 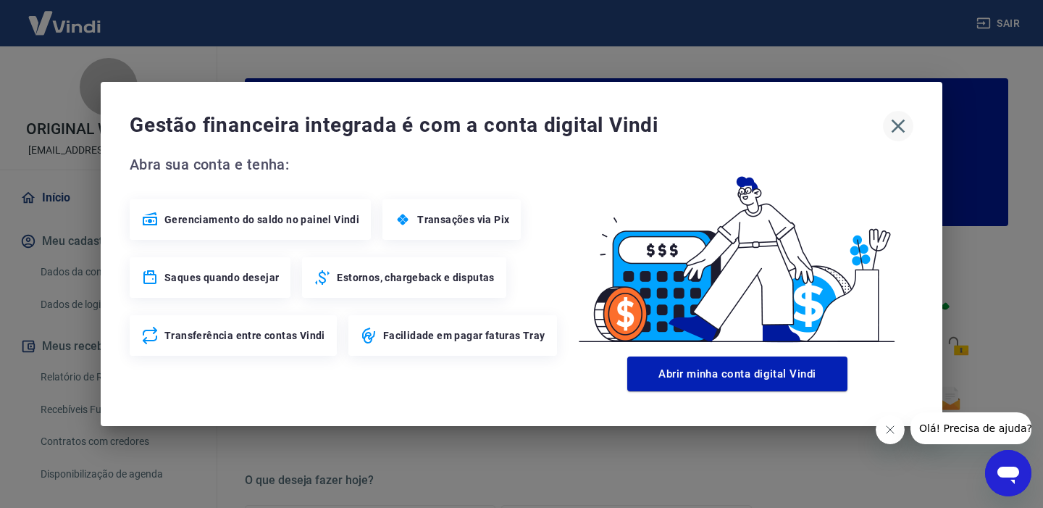 What do you see at coordinates (463, 219) in the screenshot?
I see `span: Transações via Pix` at bounding box center [463, 219].